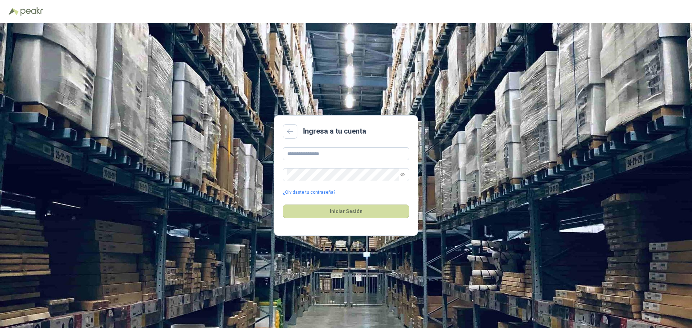  What do you see at coordinates (334, 131) in the screenshot?
I see `h2: Ingresa a tu cuenta` at bounding box center [334, 131].